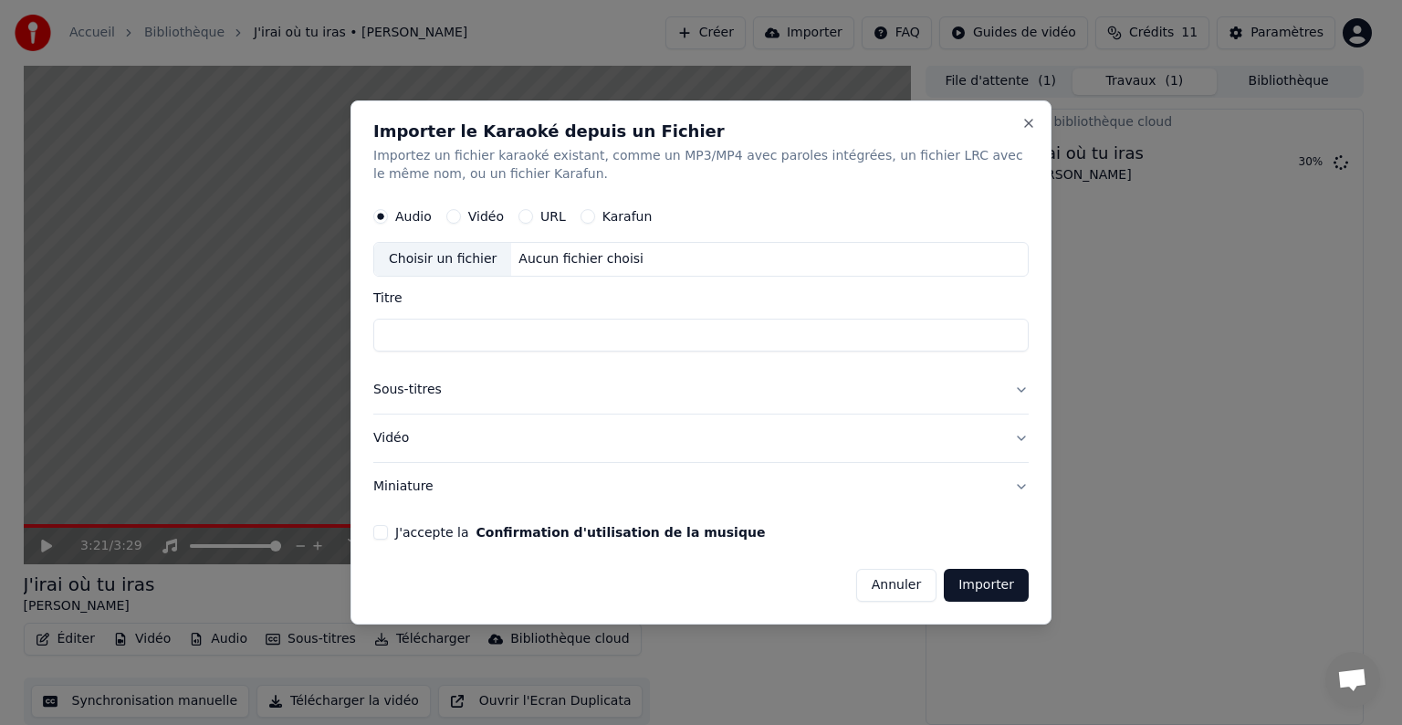 Image resolution: width=1402 pixels, height=725 pixels. Describe the element at coordinates (553, 216) in the screenshot. I see `label: URL` at that location.